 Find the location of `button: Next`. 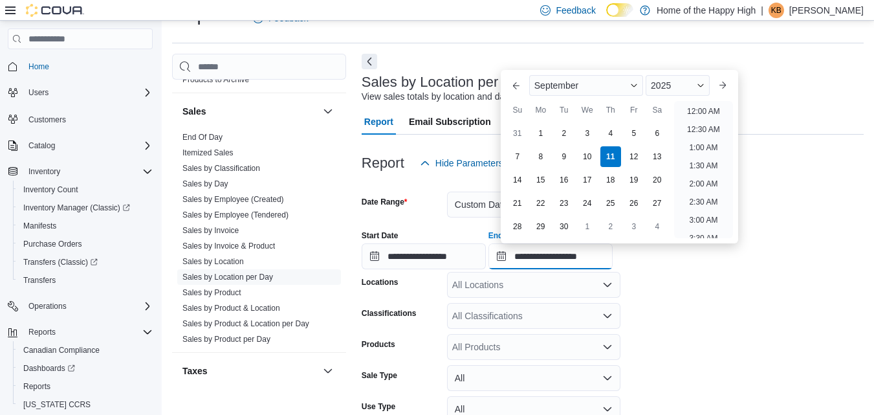

button: Next is located at coordinates (369, 61).